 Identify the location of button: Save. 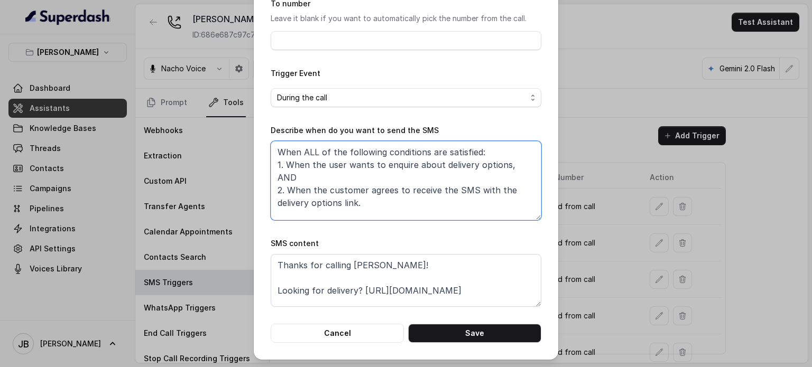
(475, 333).